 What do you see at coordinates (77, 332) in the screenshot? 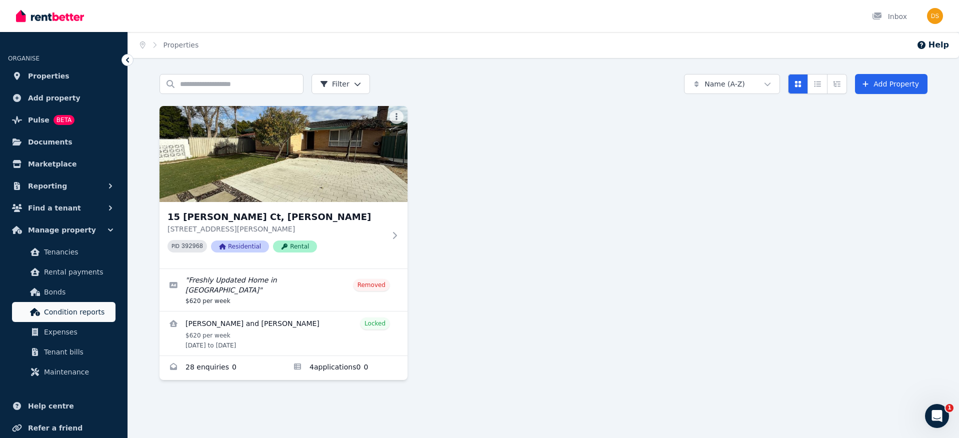
I see `span: Expenses` at bounding box center [77, 332].